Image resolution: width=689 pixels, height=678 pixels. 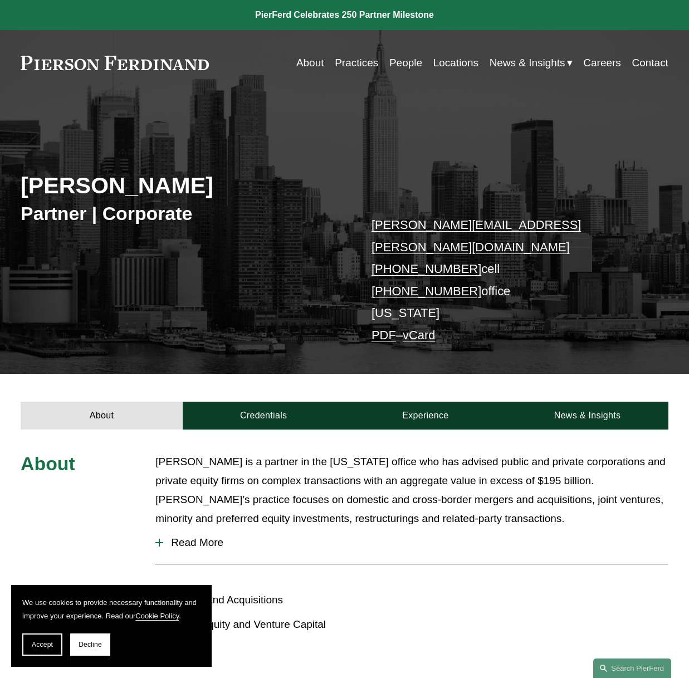 I want to click on span: Decline, so click(x=90, y=644).